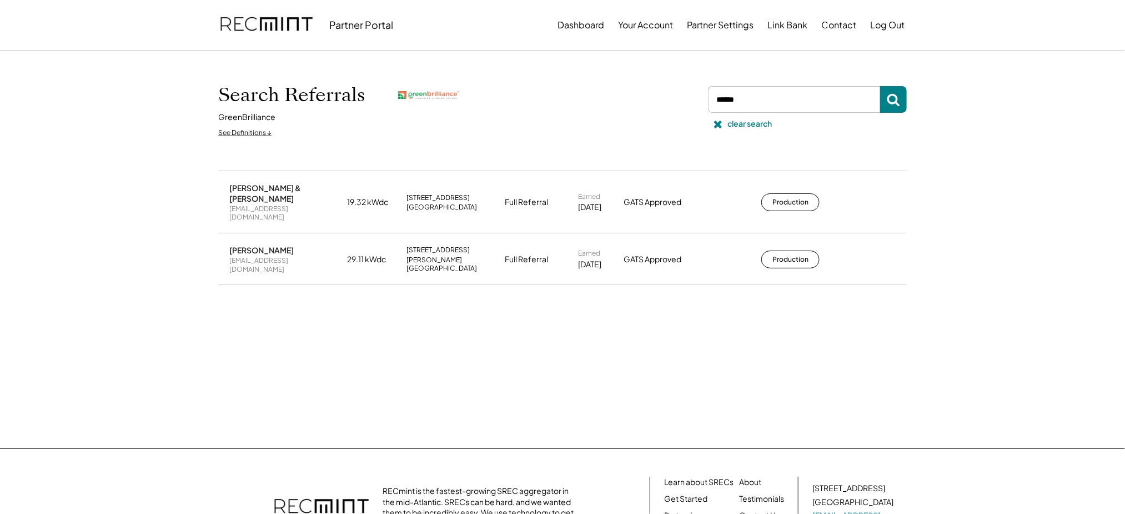 The image size is (1125, 514). Describe the element at coordinates (373, 259) in the screenshot. I see `div: 29.11 kWdc` at that location.